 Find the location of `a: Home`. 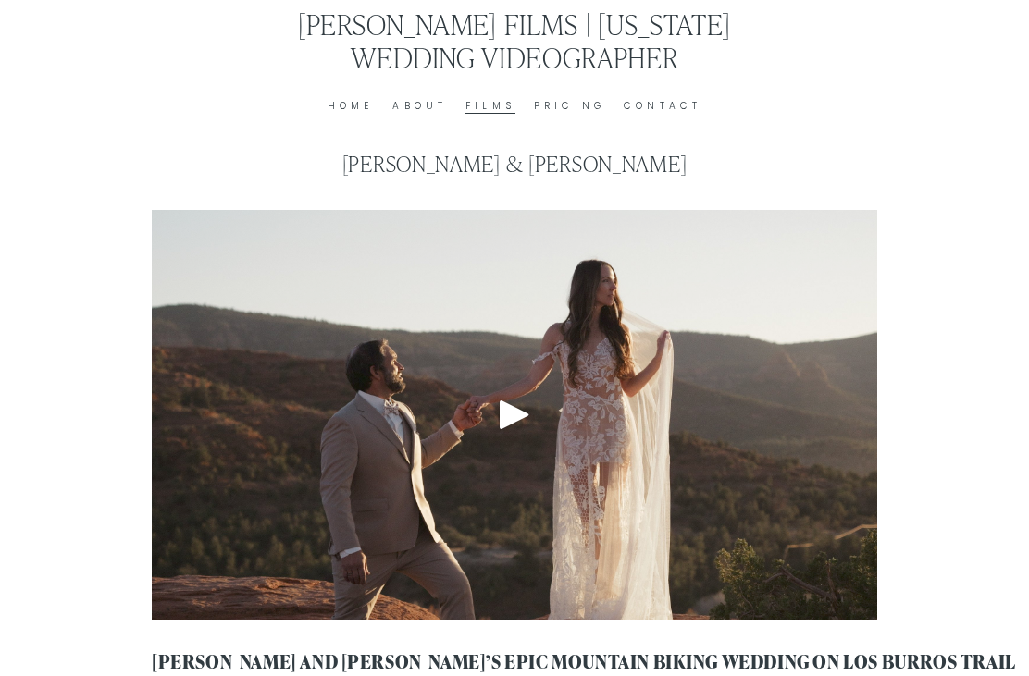

a: Home is located at coordinates (351, 106).